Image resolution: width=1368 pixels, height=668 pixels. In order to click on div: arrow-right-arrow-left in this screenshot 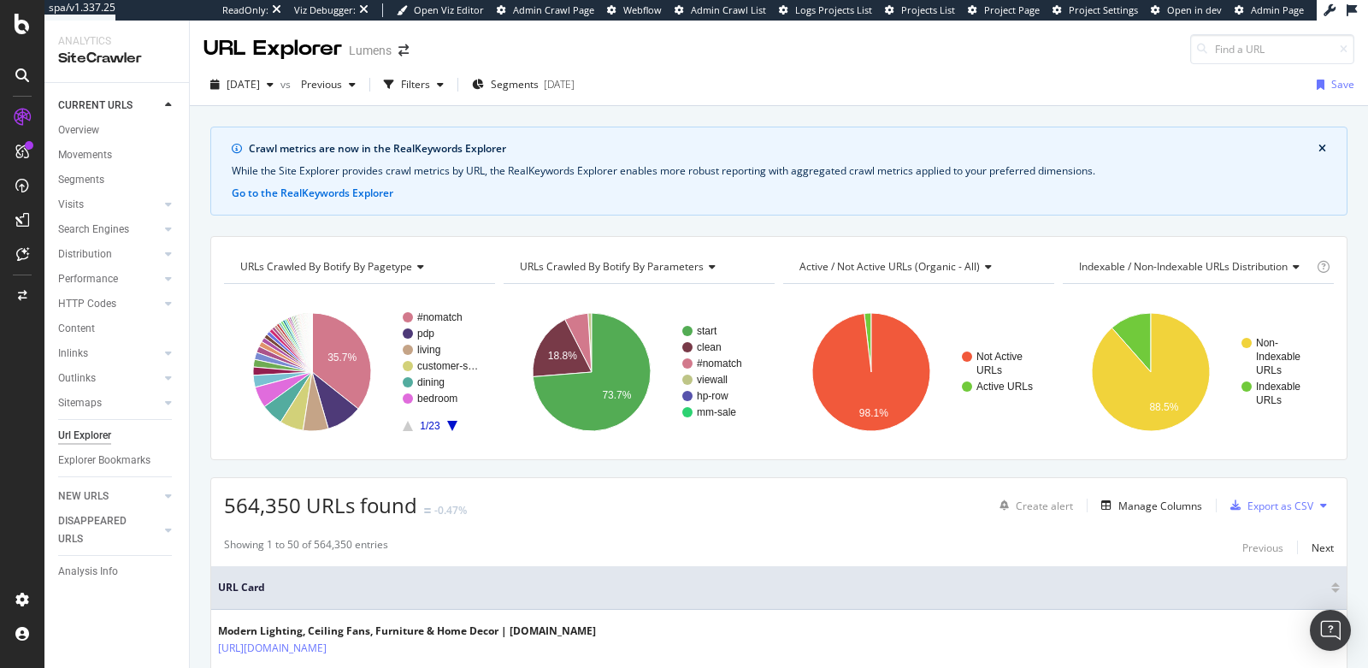, I will do `click(404, 50)`.